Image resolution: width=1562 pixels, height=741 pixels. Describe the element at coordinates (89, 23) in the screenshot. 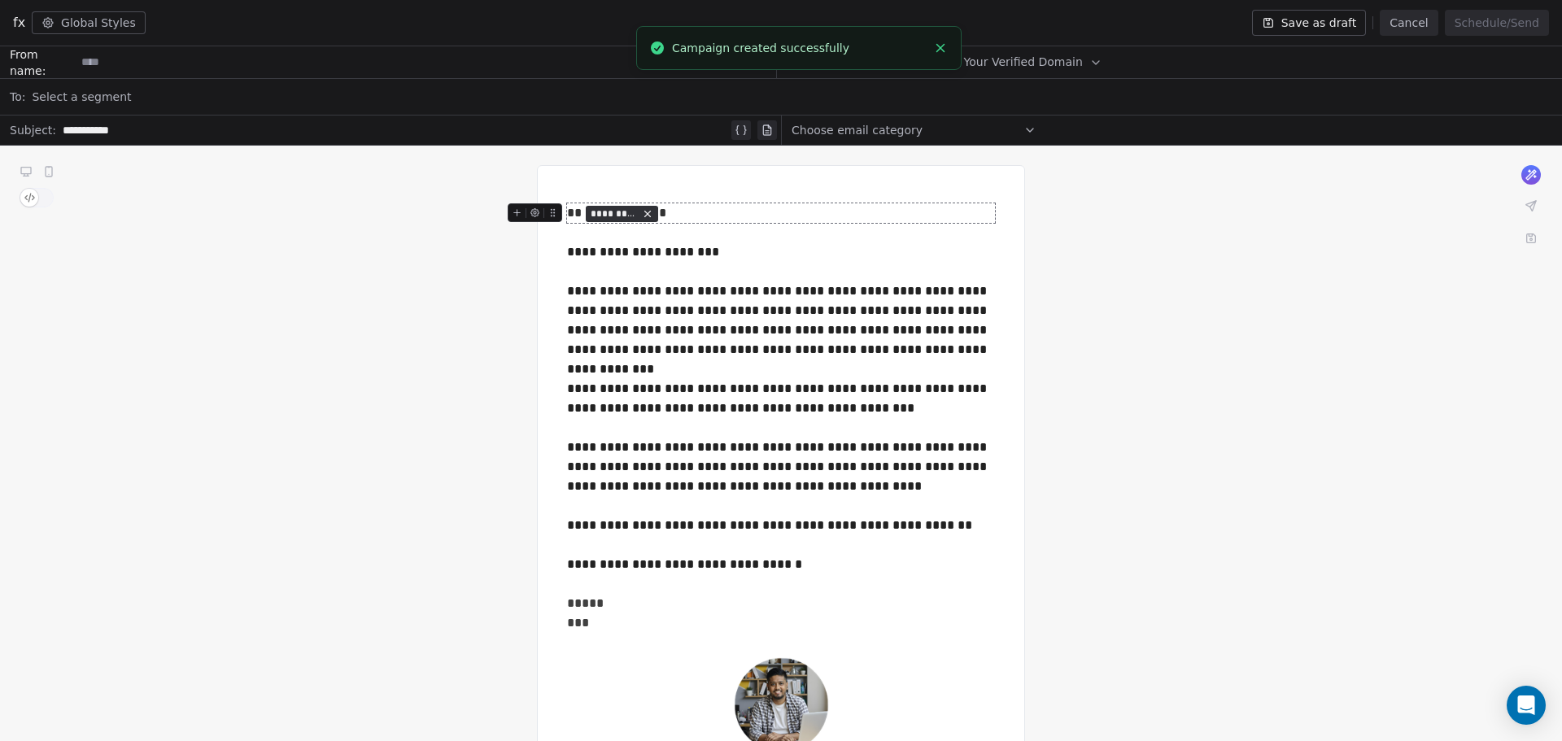

I see `button: Global Styles` at that location.